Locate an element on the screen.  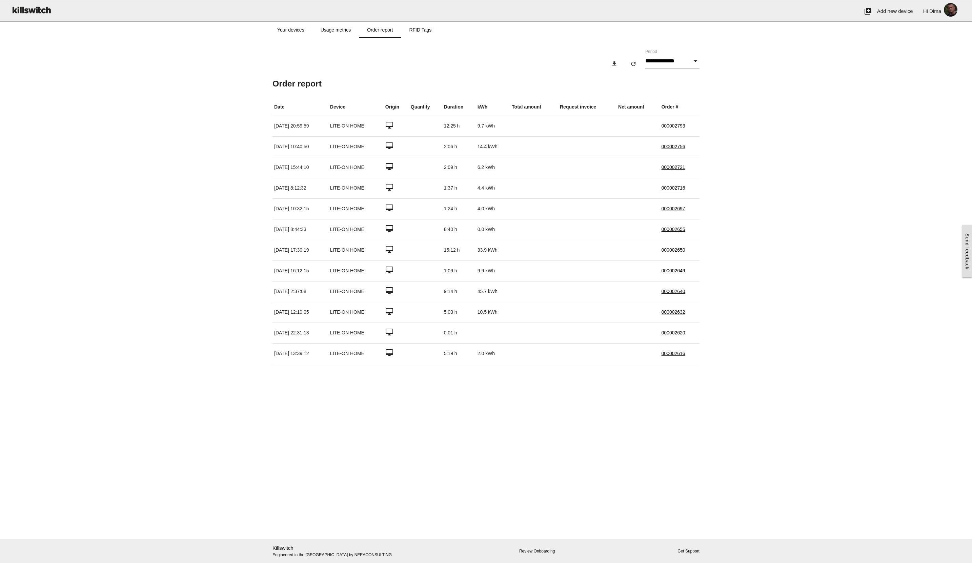
a: 000002716 is located at coordinates (673, 188).